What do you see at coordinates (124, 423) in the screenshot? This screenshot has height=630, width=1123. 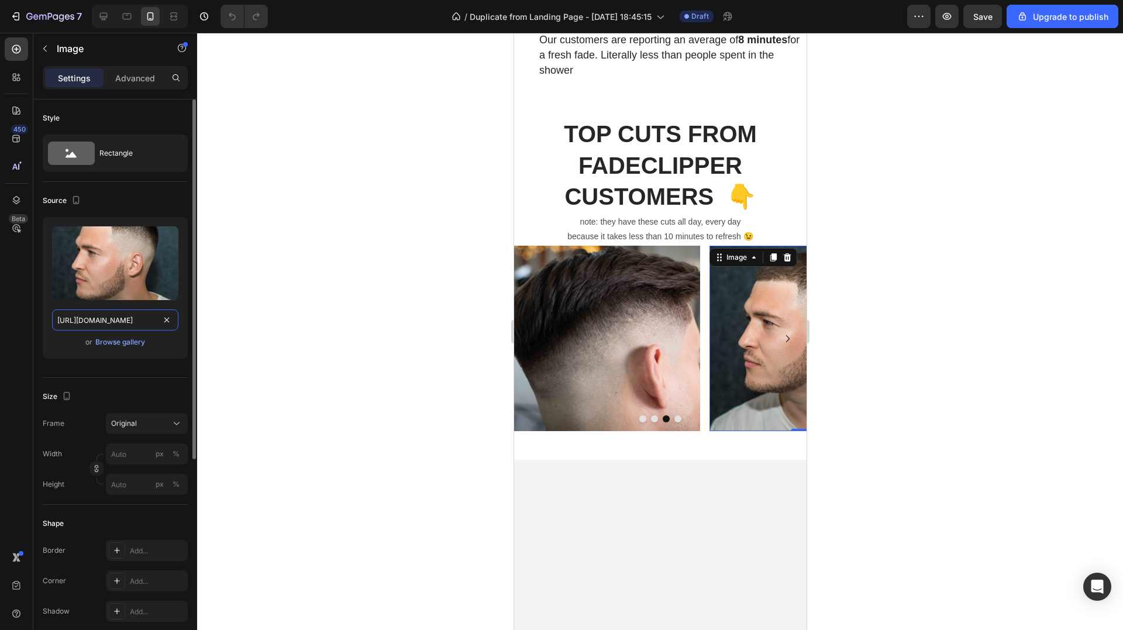 I see `span: Original` at bounding box center [124, 423].